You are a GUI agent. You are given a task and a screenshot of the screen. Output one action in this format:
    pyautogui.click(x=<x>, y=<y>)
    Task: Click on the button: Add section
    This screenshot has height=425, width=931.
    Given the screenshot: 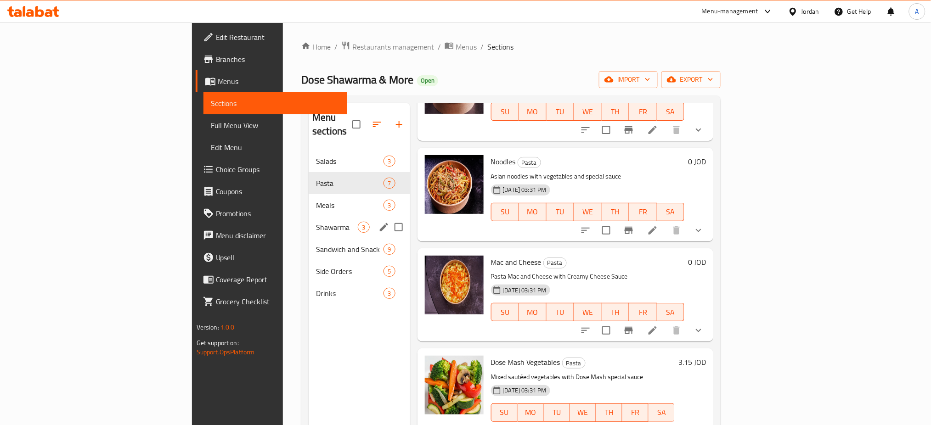 What is the action you would take?
    pyautogui.click(x=399, y=124)
    